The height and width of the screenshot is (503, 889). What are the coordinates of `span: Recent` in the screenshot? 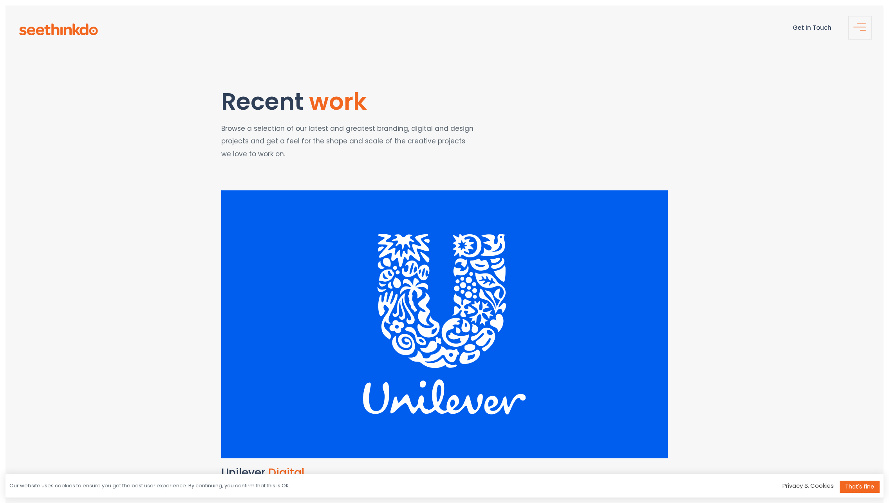 It's located at (262, 101).